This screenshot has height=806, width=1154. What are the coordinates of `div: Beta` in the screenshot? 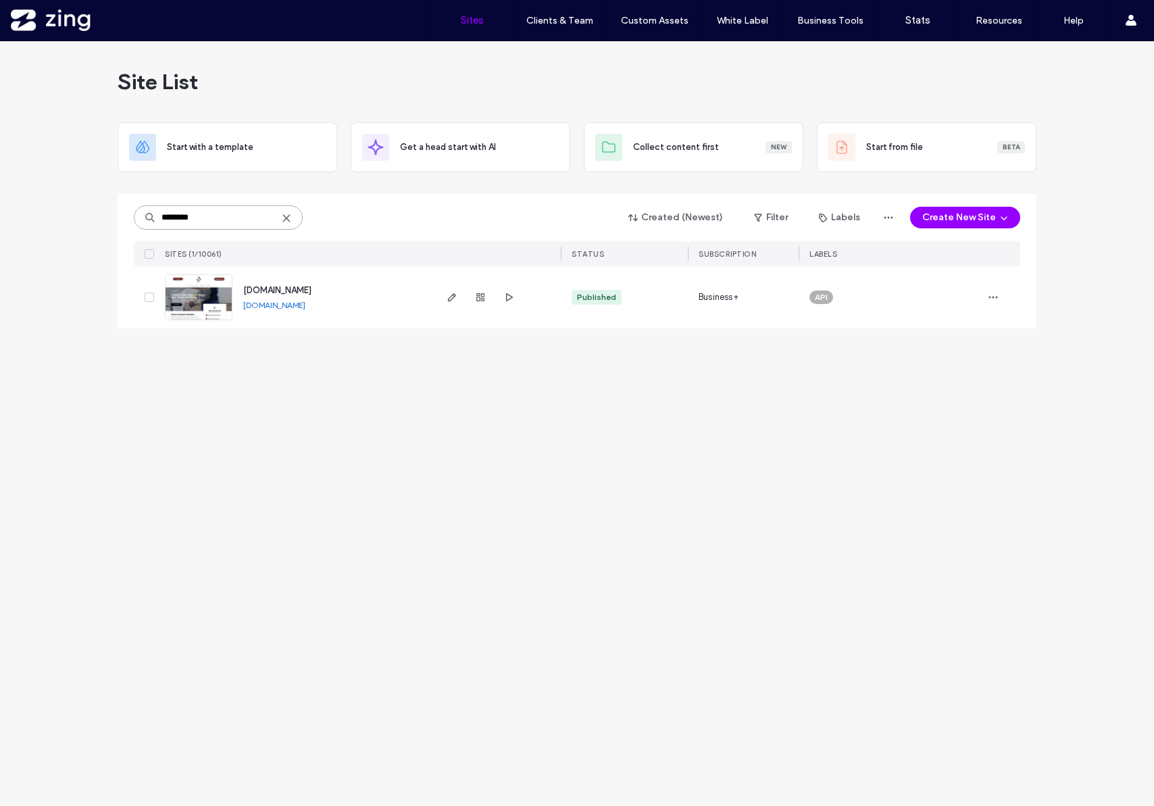 It's located at (1011, 147).